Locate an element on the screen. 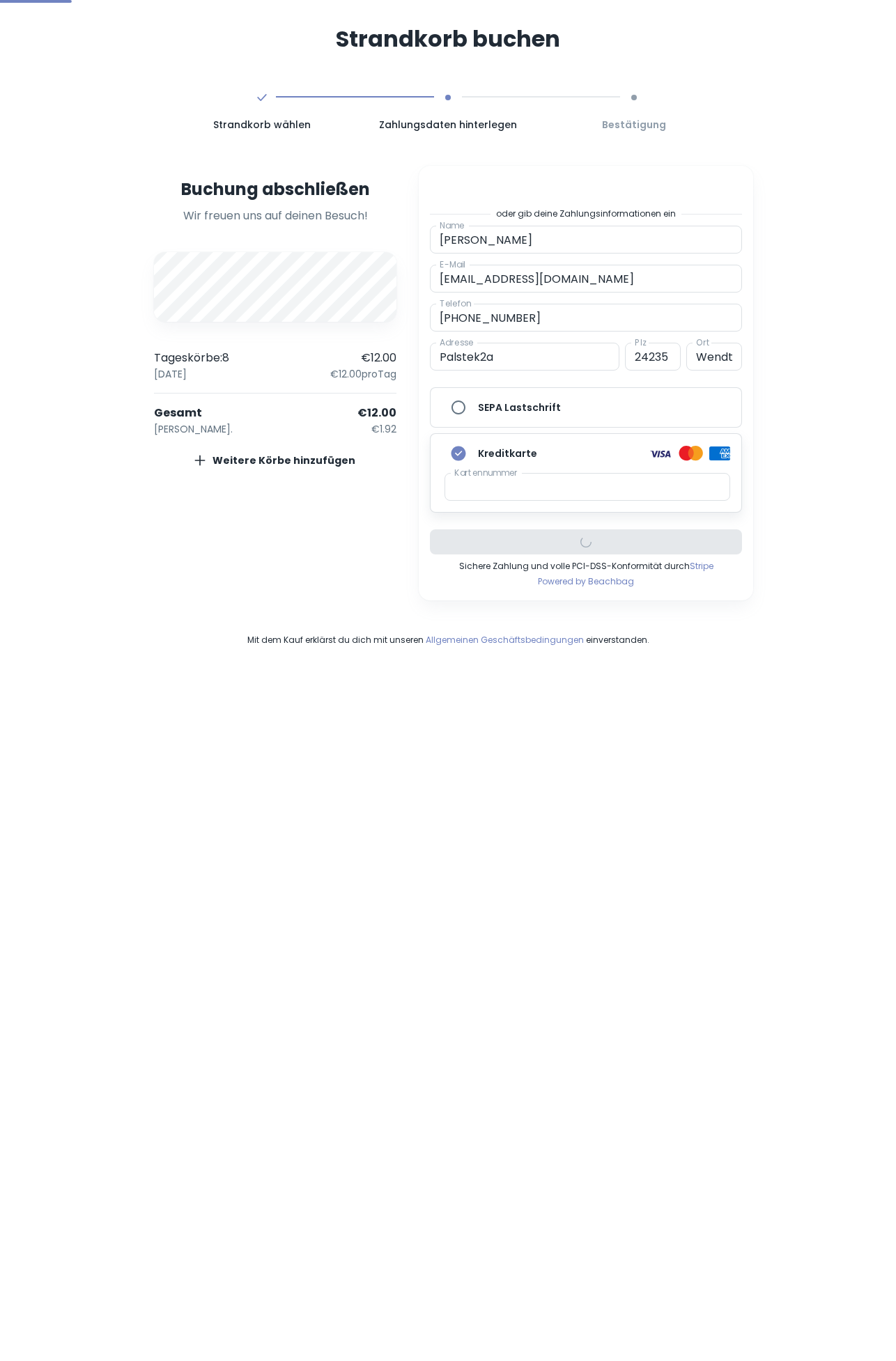 This screenshot has height=1361, width=896. label: Telefon is located at coordinates (455, 303).